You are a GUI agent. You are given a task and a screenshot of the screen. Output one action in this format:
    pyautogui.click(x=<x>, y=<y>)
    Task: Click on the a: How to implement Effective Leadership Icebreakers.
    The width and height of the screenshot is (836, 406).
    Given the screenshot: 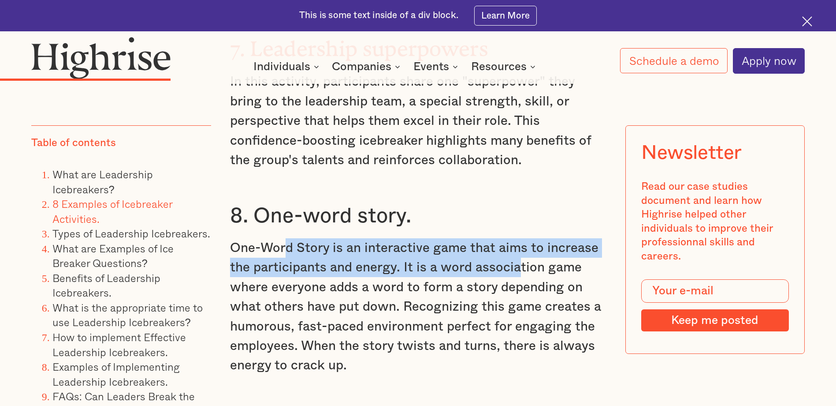 What is the action you would take?
    pyautogui.click(x=119, y=344)
    